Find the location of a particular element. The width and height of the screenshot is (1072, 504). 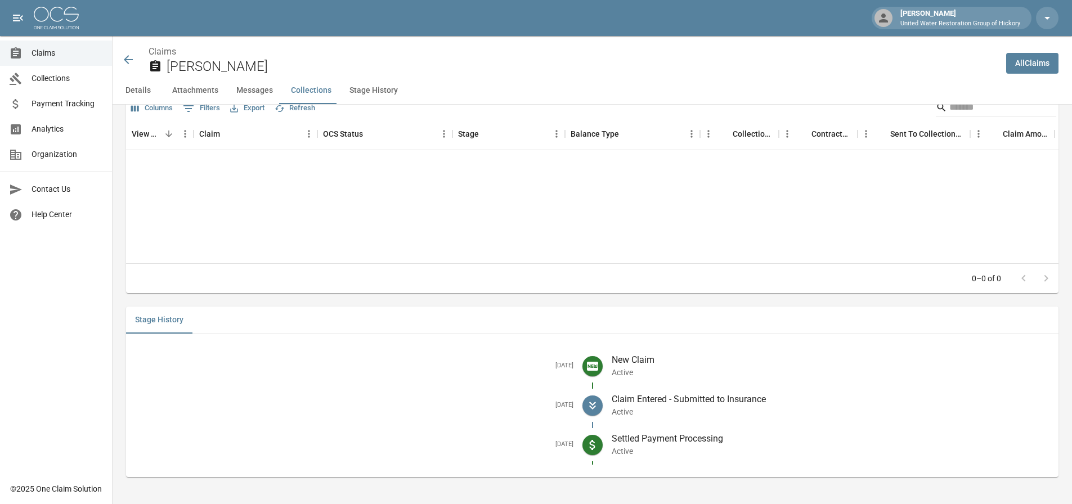

button: Select columns is located at coordinates (152, 108).